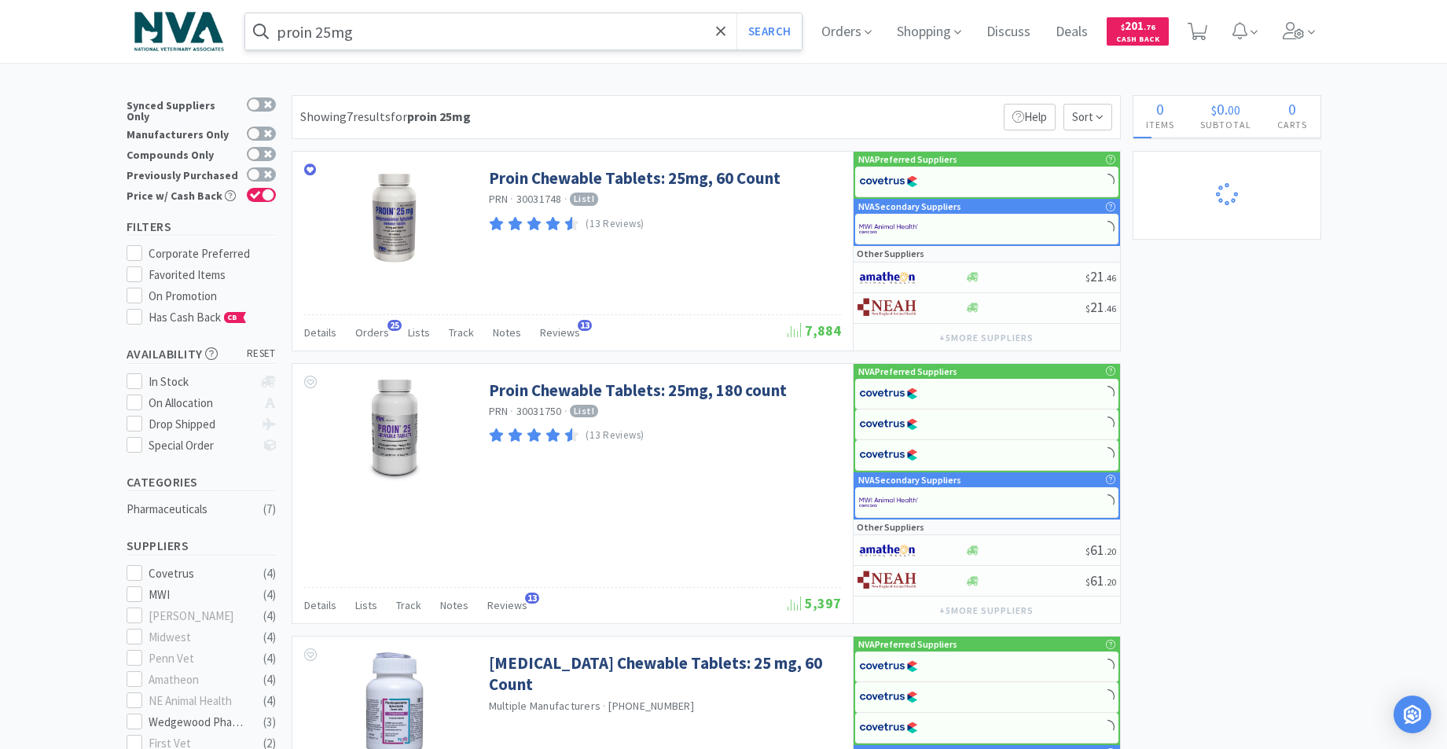  Describe the element at coordinates (395, 431) in the screenshot. I see `img: 030e4e5a17f74541835613ec8262c4bd_43254.jpeg` at that location.